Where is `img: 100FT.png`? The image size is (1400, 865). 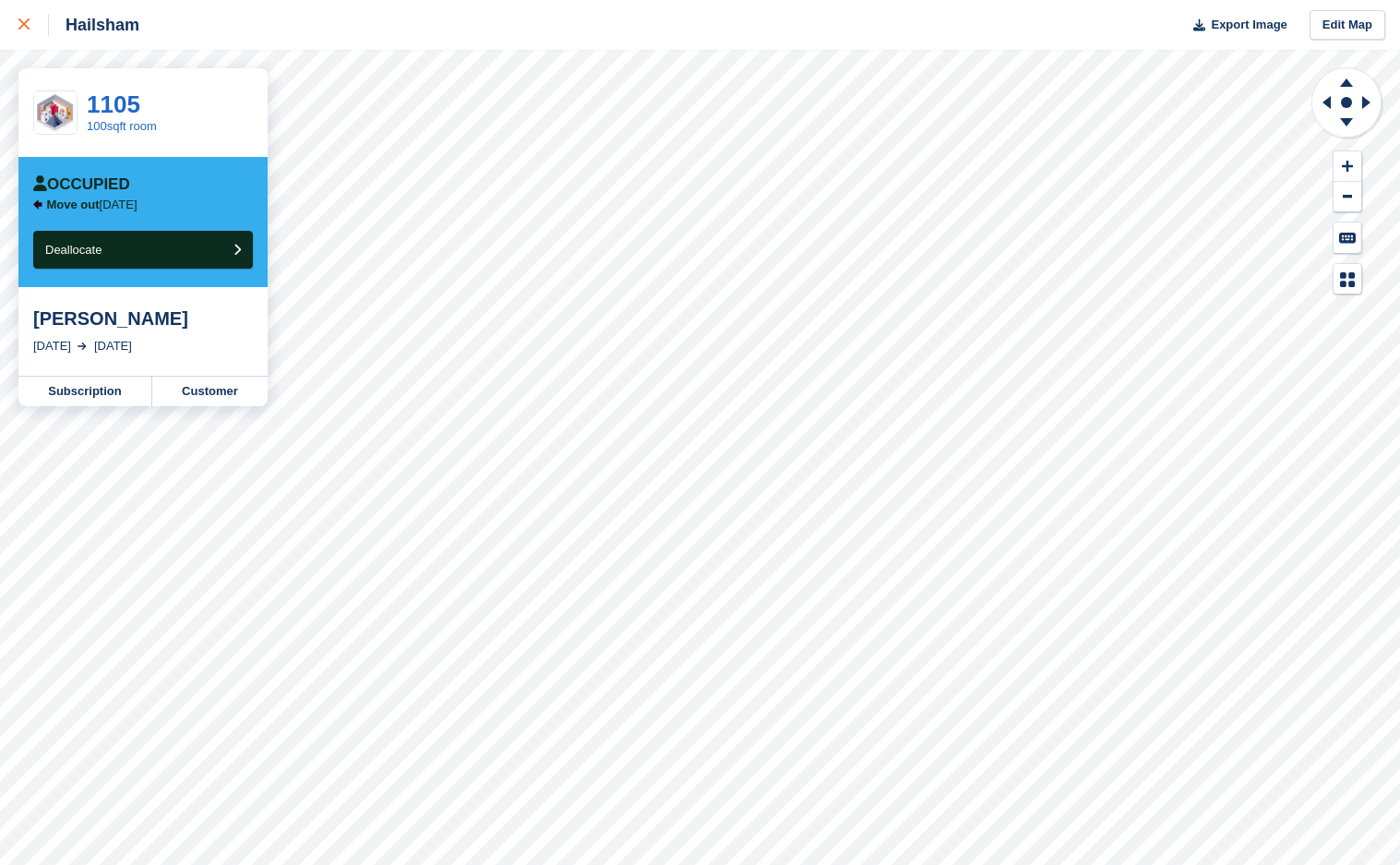 img: 100FT.png is located at coordinates (56, 113).